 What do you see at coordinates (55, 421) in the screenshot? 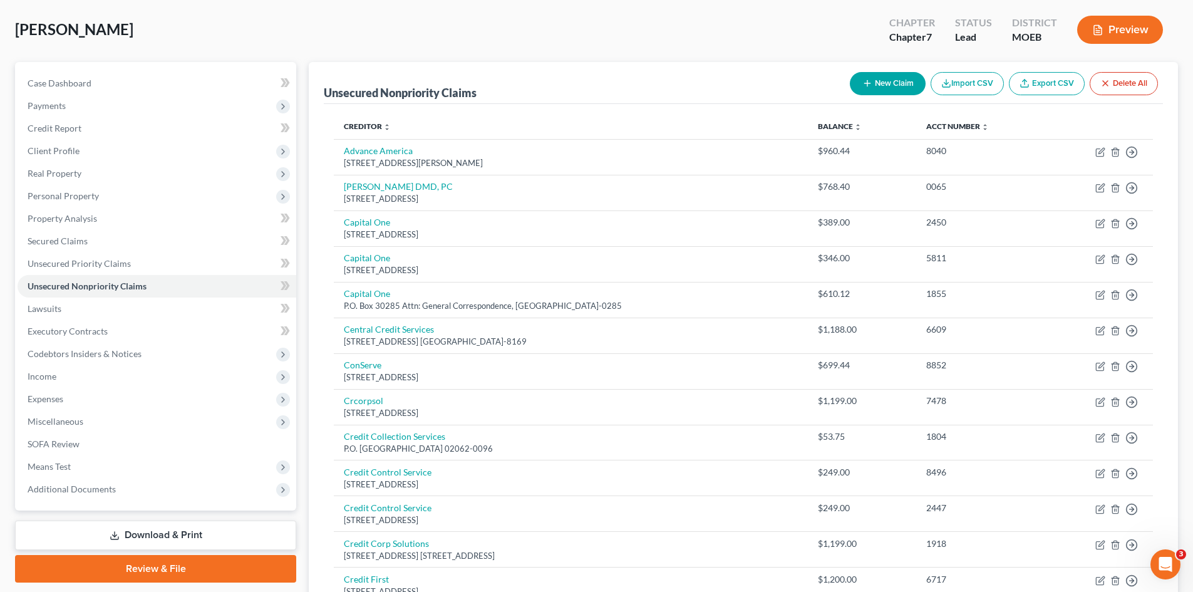
I see `span: Miscellaneous` at bounding box center [55, 421].